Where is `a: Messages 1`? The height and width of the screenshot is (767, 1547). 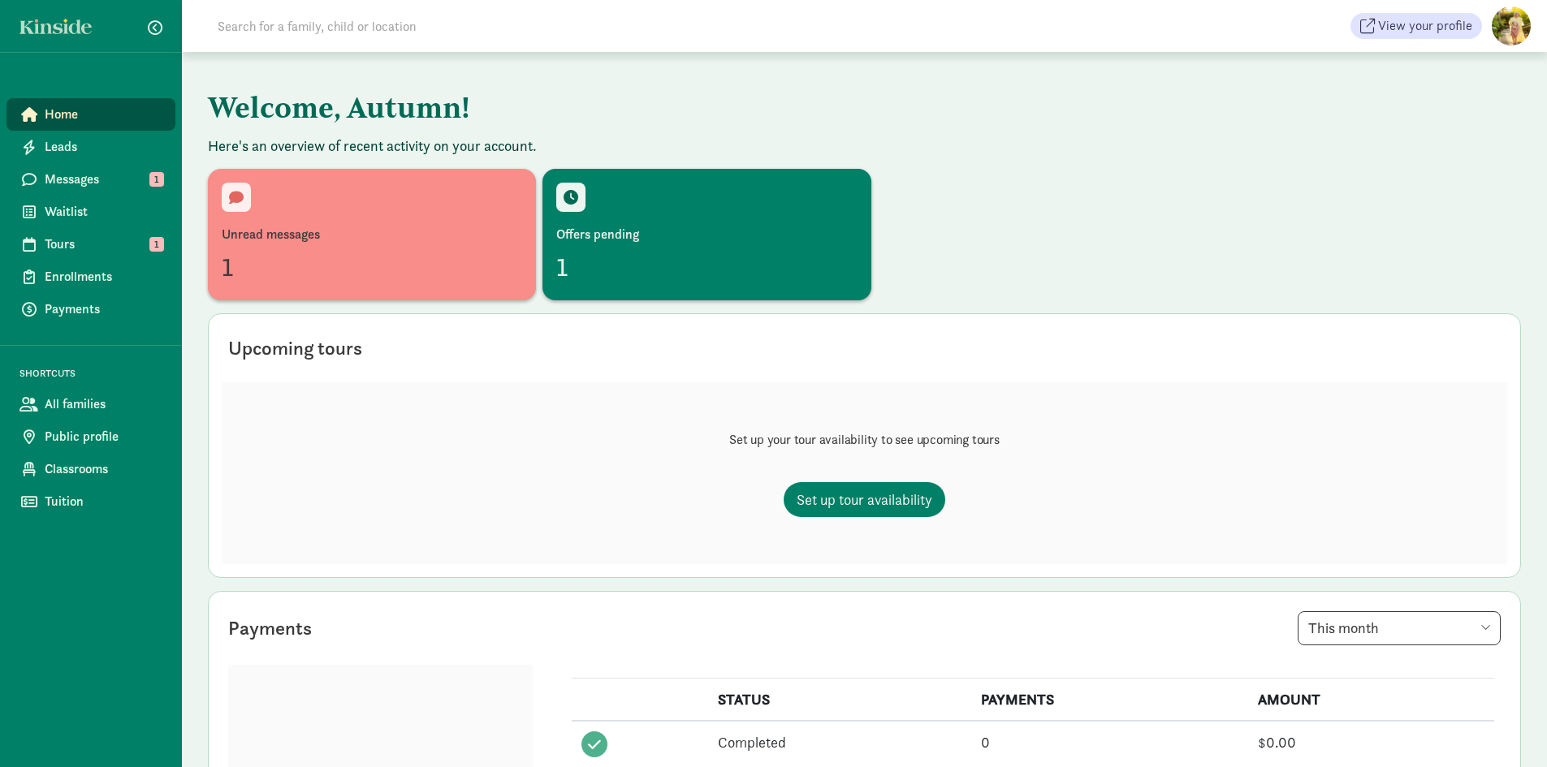
a: Messages 1 is located at coordinates (91, 179).